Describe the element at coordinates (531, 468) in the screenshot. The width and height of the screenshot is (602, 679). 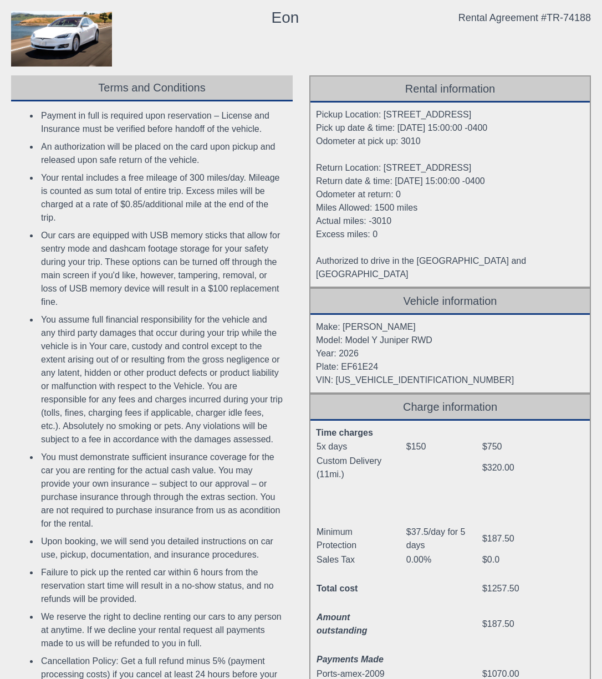
I see `td: $320.00` at that location.